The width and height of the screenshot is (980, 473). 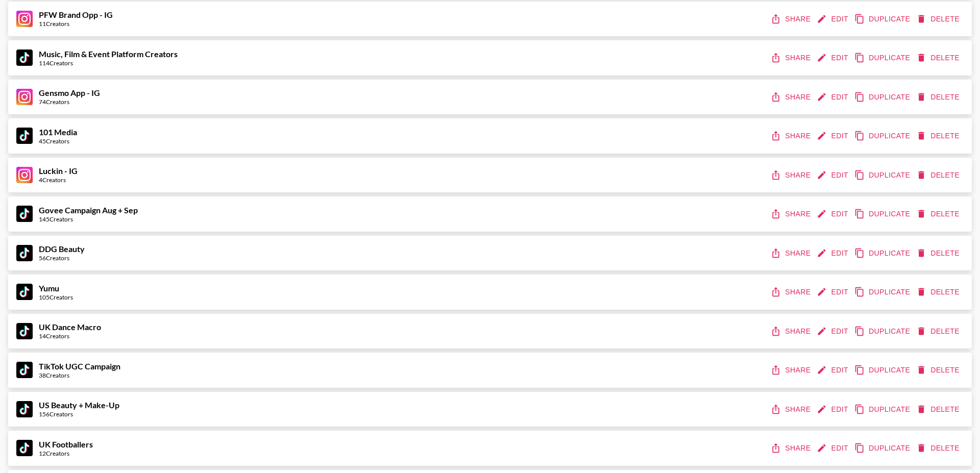 What do you see at coordinates (62, 258) in the screenshot?
I see `div: 56 Creators` at bounding box center [62, 258].